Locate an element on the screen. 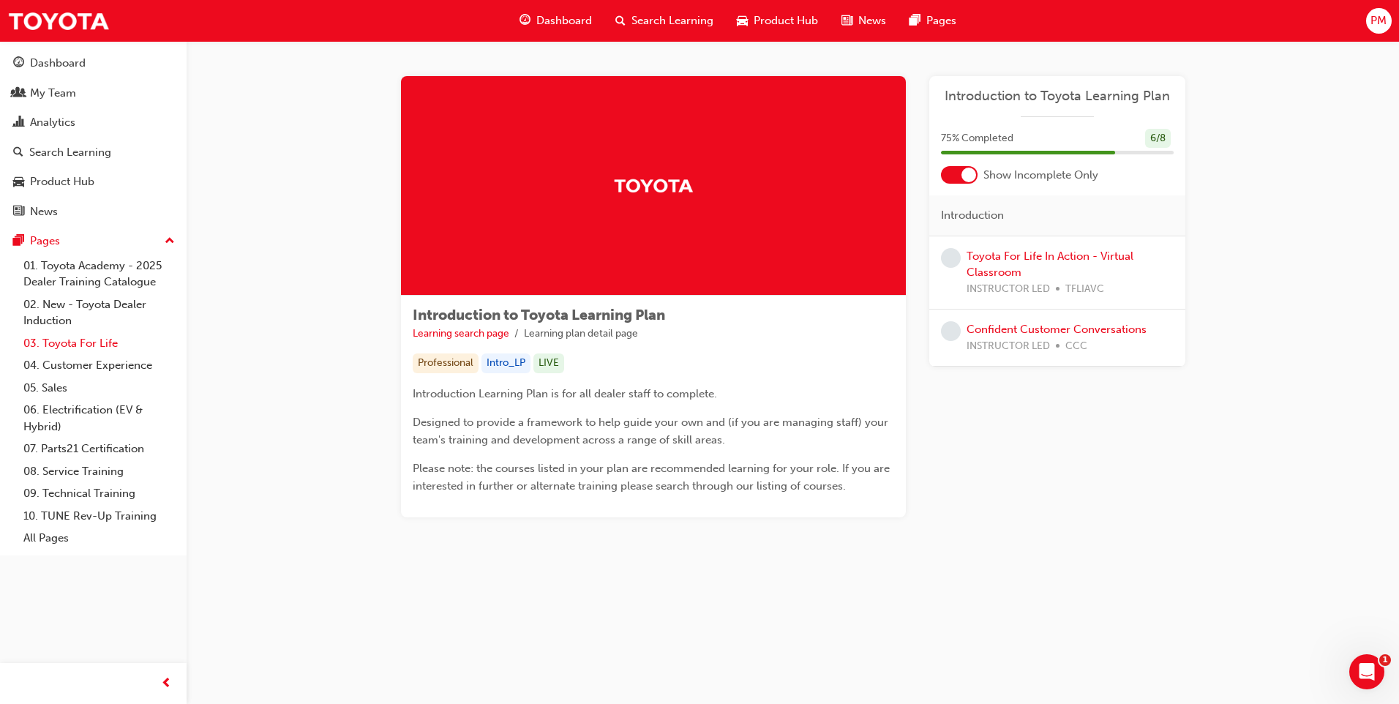  li: Learning plan detail page is located at coordinates (581, 334).